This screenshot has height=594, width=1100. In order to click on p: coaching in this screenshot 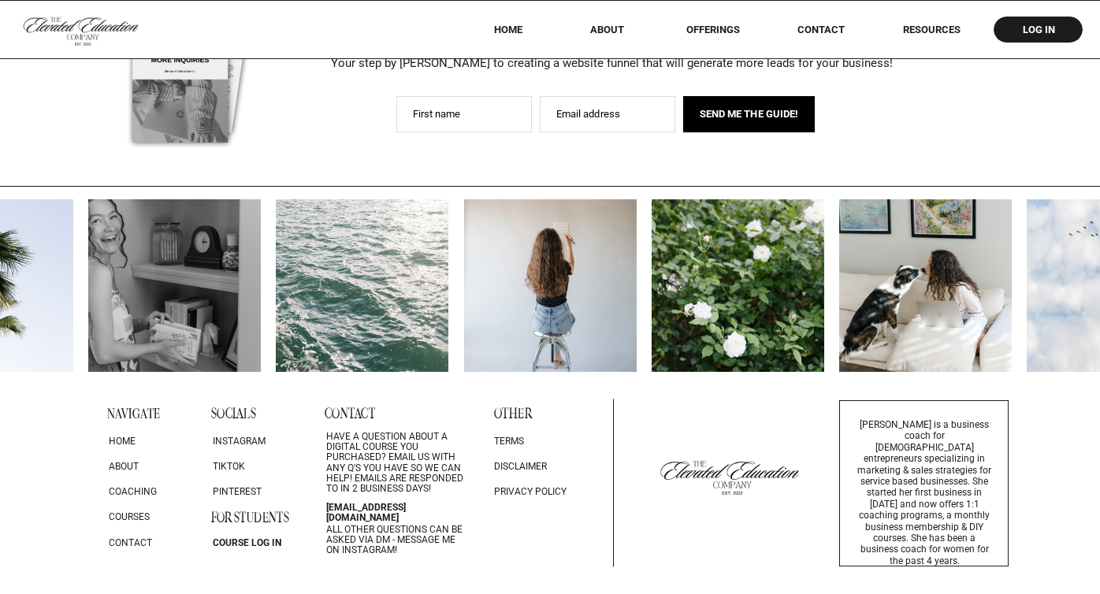, I will do `click(151, 492)`.